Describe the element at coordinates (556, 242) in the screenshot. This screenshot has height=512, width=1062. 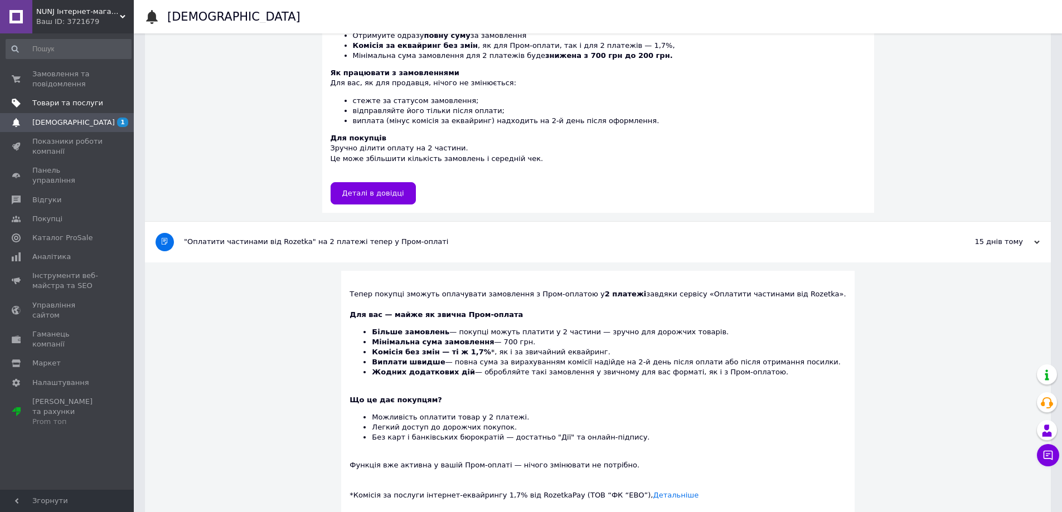
I see `div: "Оплатити частинами від Rozetka" на 2 платежі тепер у Пром-оплаті` at that location.